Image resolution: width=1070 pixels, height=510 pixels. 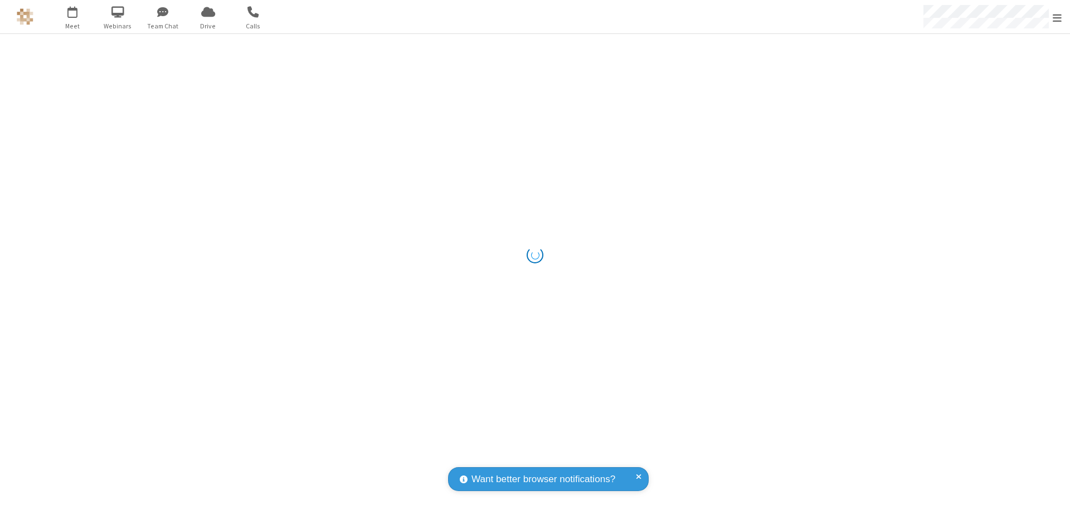 I want to click on span: Webinars, so click(x=118, y=26).